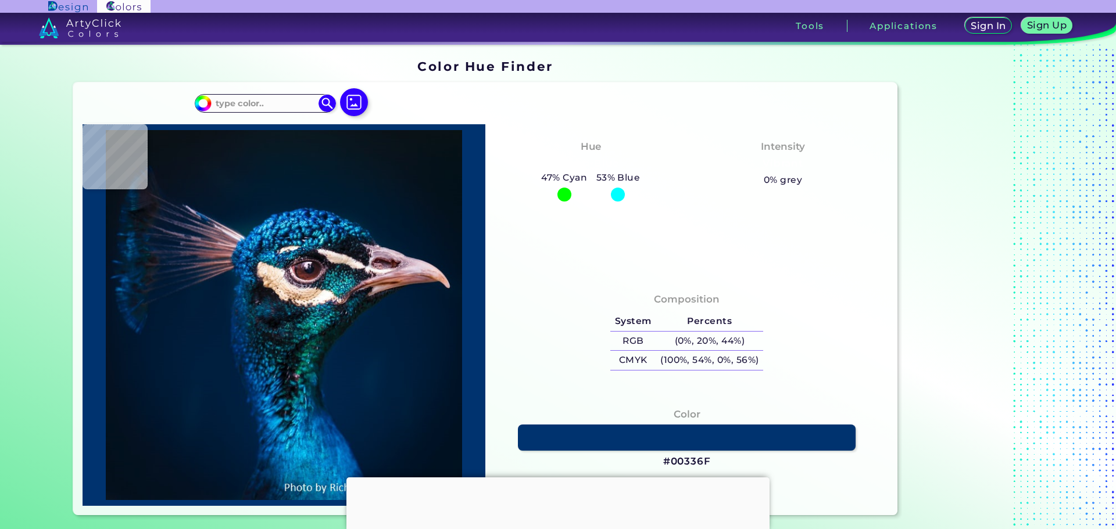 The height and width of the screenshot is (529, 1116). I want to click on h5: RGB, so click(633, 341).